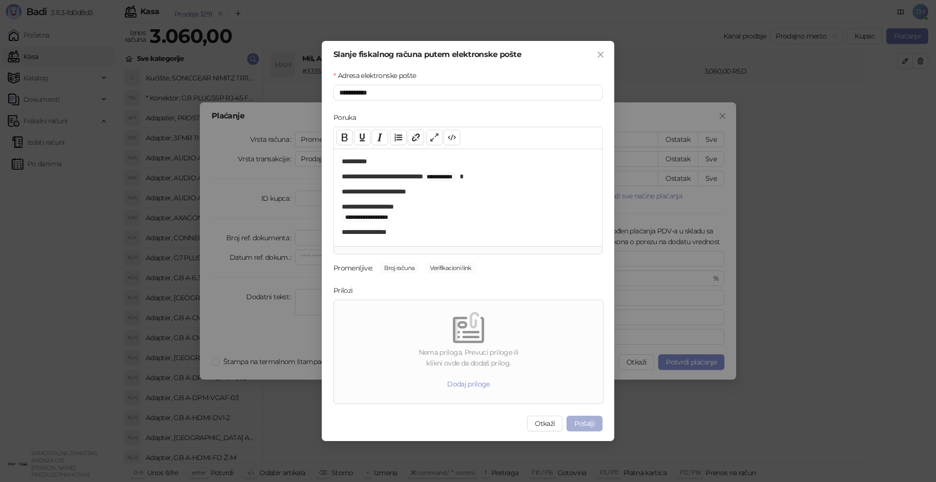 Image resolution: width=936 pixels, height=482 pixels. Describe the element at coordinates (450, 268) in the screenshot. I see `span: Verifikacioni link` at that location.